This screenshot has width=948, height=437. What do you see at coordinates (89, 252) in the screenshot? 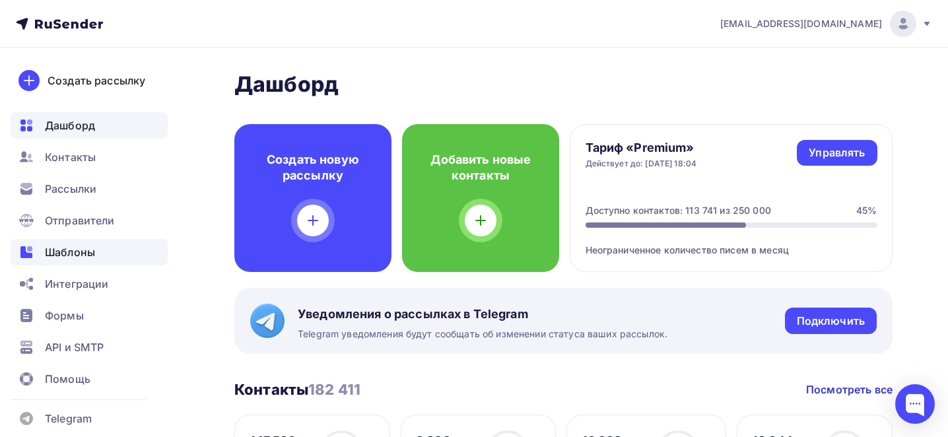
I see `a: Шаблоны` at bounding box center [89, 252].